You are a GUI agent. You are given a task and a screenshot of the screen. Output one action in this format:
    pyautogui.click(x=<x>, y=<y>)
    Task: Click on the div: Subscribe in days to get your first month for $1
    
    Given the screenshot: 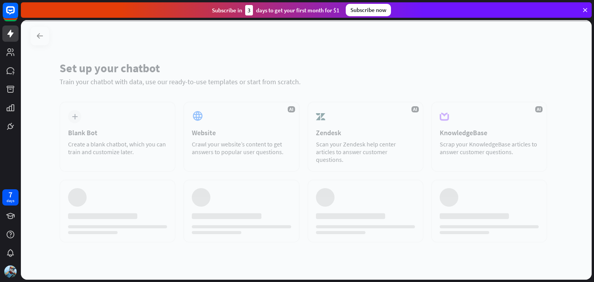 What is the action you would take?
    pyautogui.click(x=276, y=10)
    